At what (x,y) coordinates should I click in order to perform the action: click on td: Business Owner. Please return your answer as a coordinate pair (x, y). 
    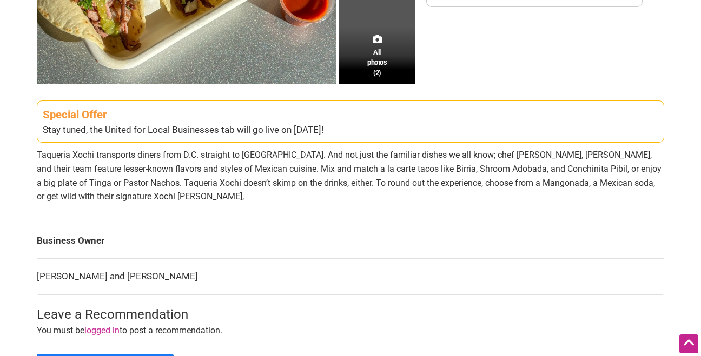
    Looking at the image, I should click on (351, 241).